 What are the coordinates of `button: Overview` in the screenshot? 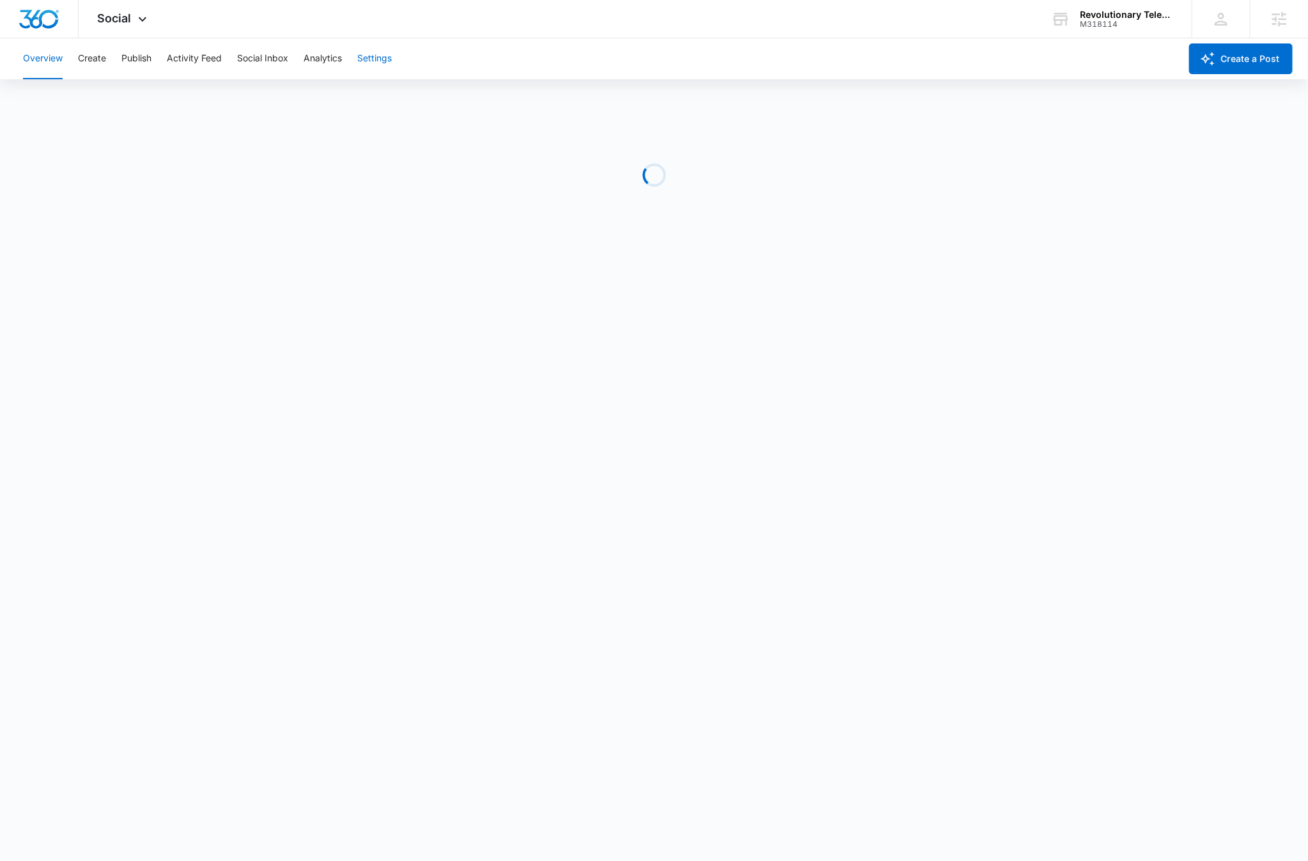 It's located at (43, 59).